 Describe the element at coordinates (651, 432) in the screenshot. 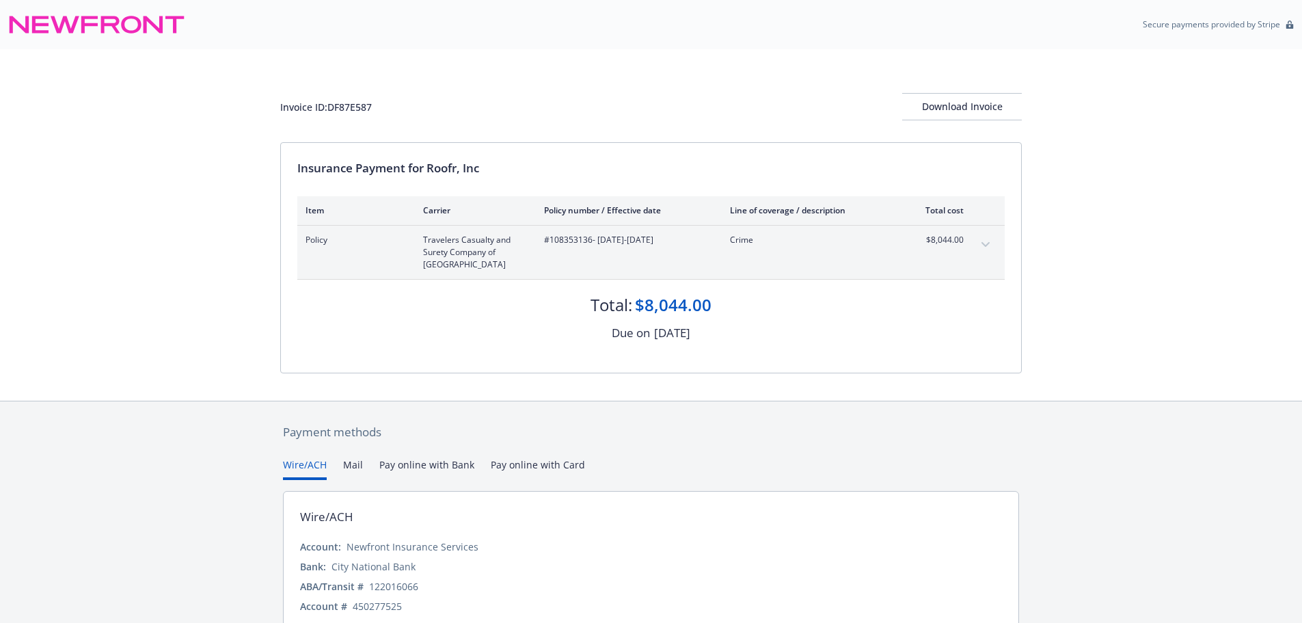

I see `div: Payment methods` at that location.